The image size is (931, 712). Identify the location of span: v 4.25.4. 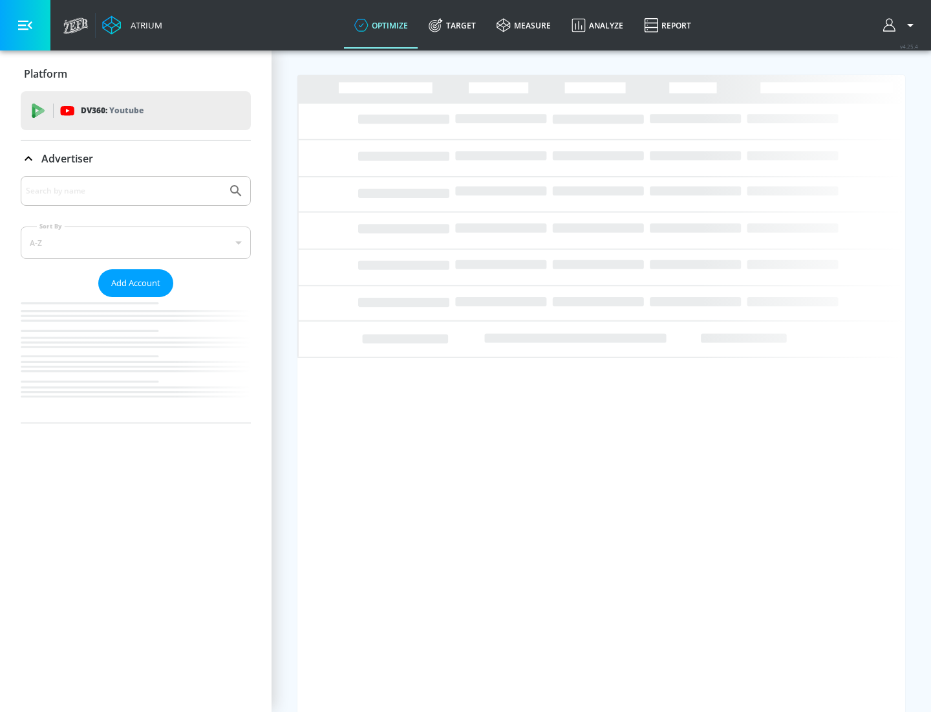
(909, 46).